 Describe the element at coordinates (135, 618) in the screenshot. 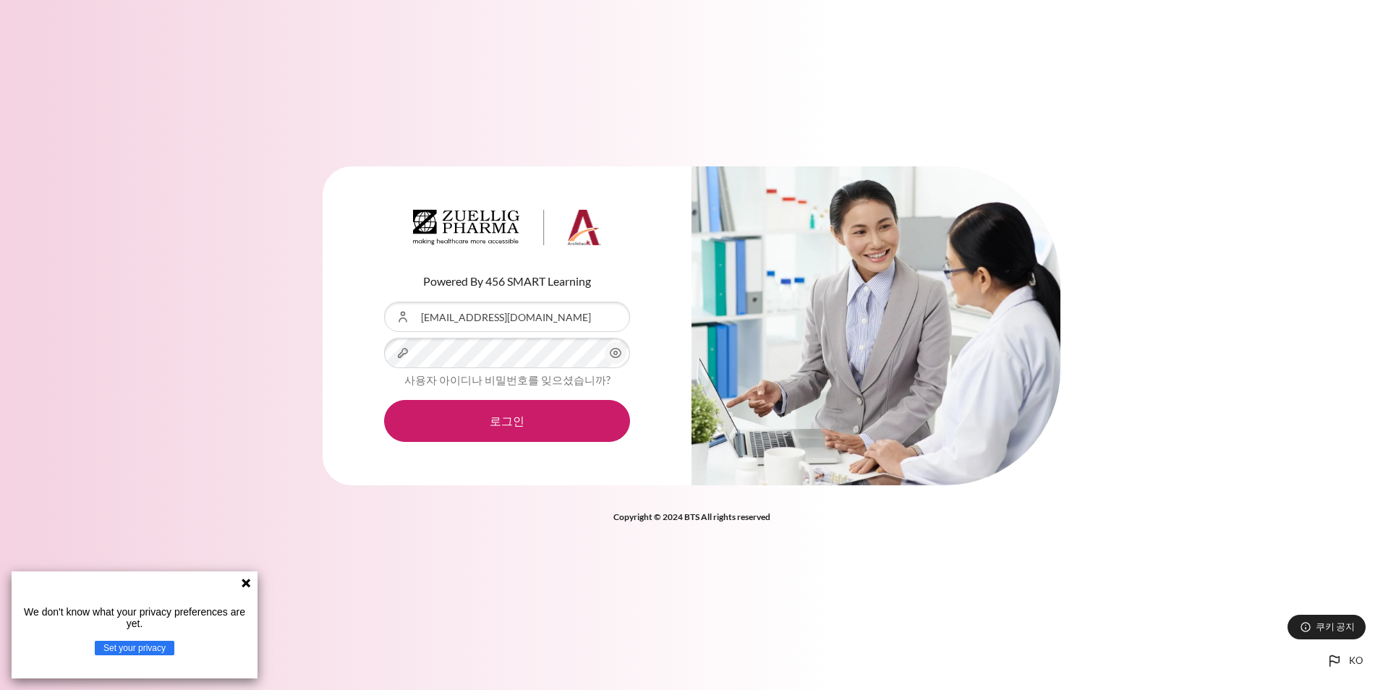

I see `p: We don't know what your privacy preferences are yet.` at that location.